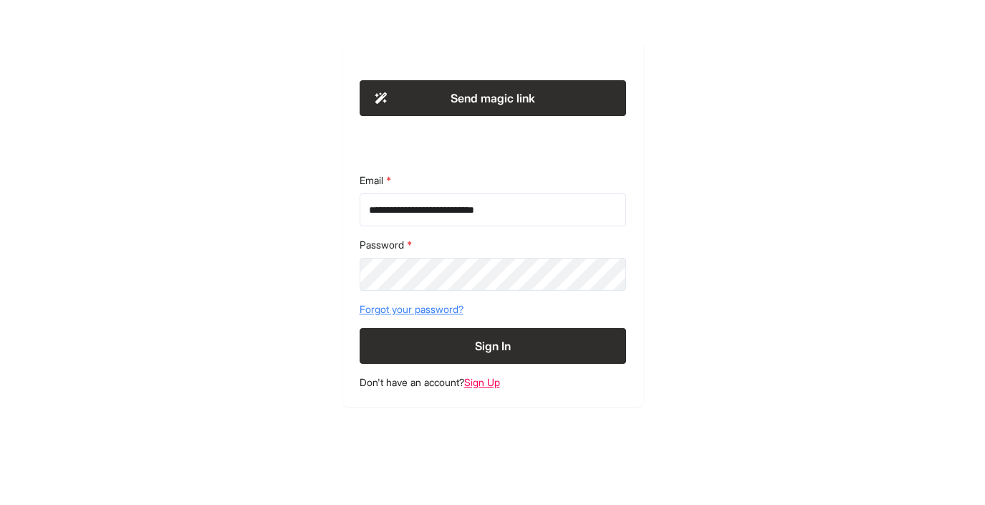  I want to click on label: Password, so click(493, 245).